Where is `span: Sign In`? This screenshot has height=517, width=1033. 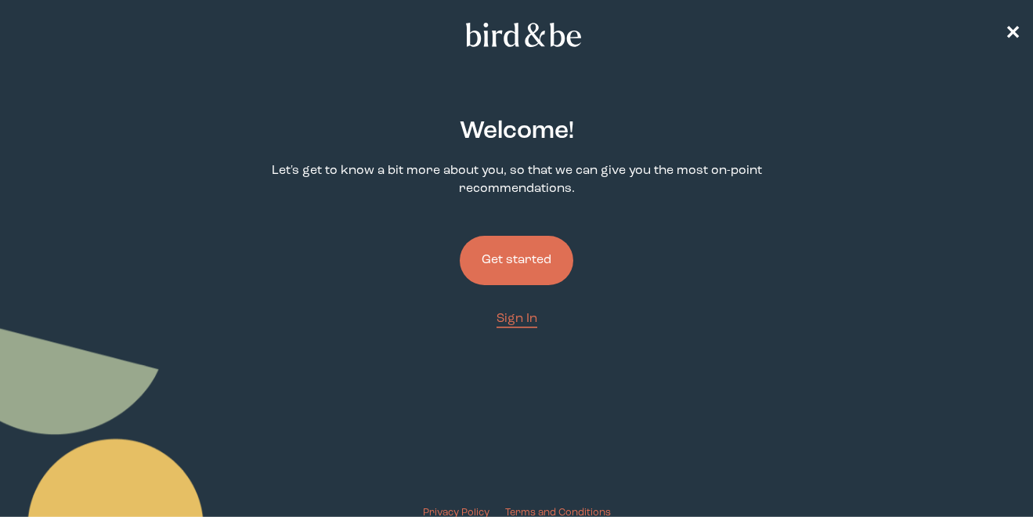 span: Sign In is located at coordinates (517, 319).